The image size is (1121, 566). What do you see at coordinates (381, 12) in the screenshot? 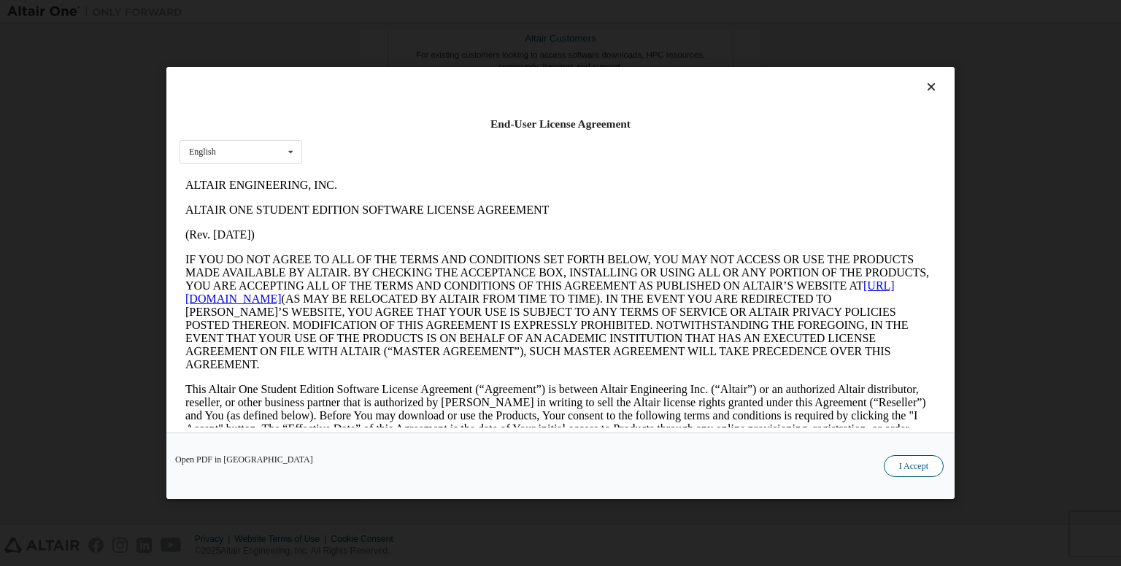
I see `p: ALTAIR ENGINEERING, INC.` at bounding box center [381, 12].